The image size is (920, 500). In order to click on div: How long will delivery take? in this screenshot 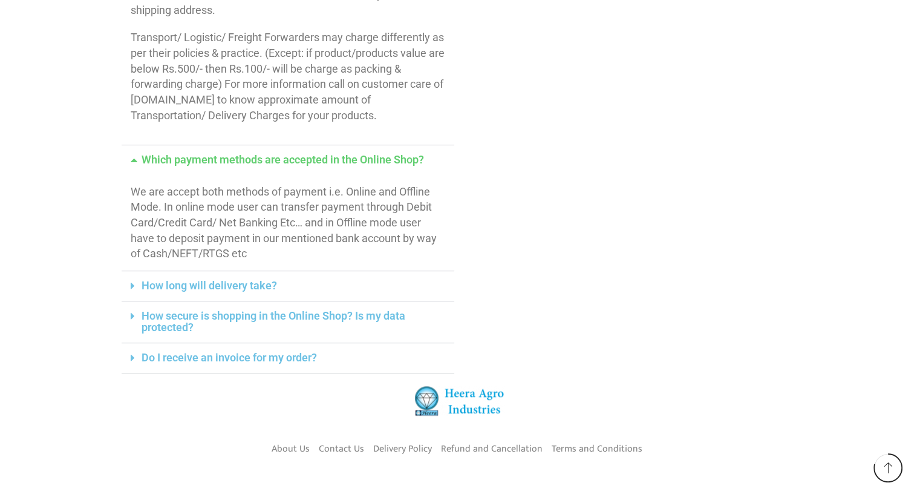, I will do `click(288, 286)`.